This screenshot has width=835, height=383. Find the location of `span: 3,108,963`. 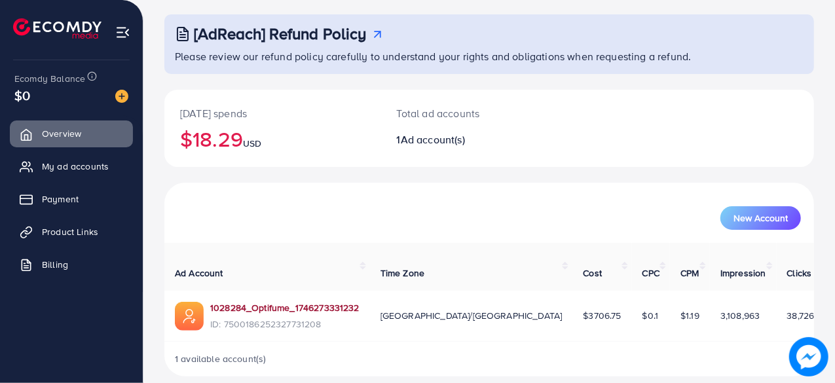

span: 3,108,963 is located at coordinates (740, 316).